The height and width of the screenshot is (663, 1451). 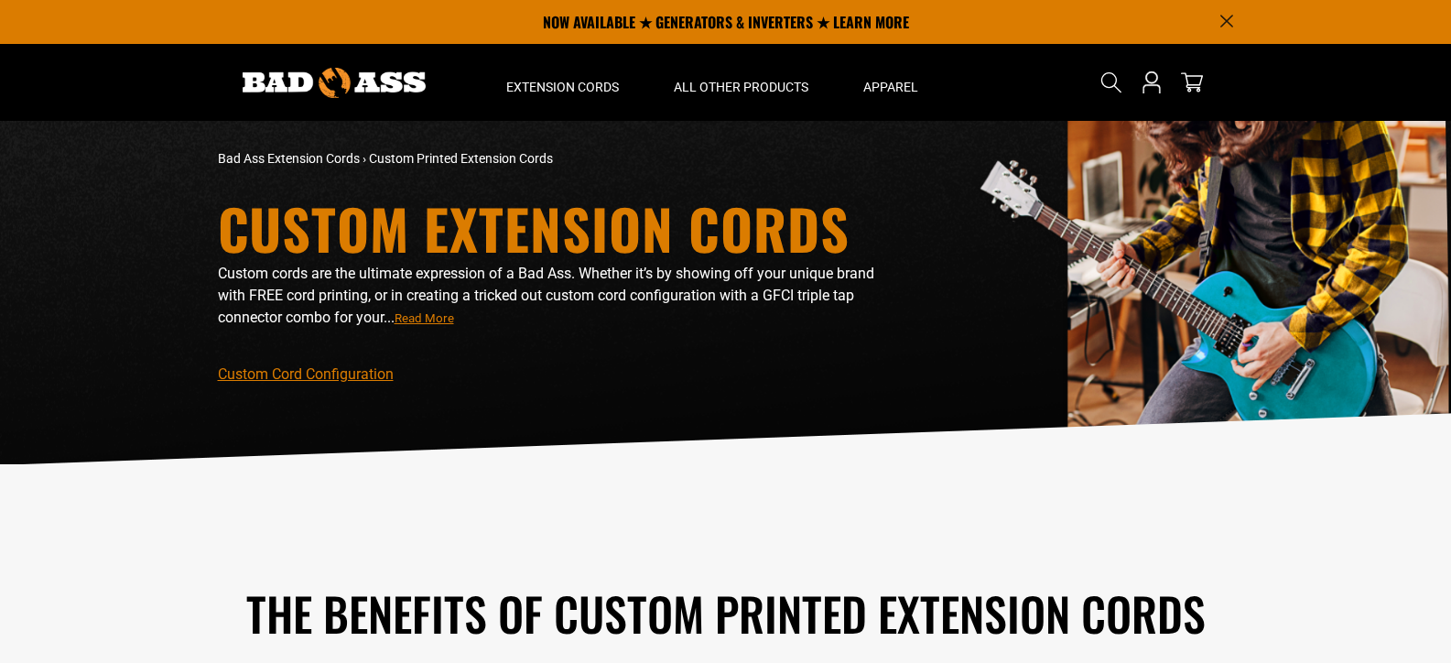 I want to click on a: Custom Cord Configuration, so click(x=306, y=374).